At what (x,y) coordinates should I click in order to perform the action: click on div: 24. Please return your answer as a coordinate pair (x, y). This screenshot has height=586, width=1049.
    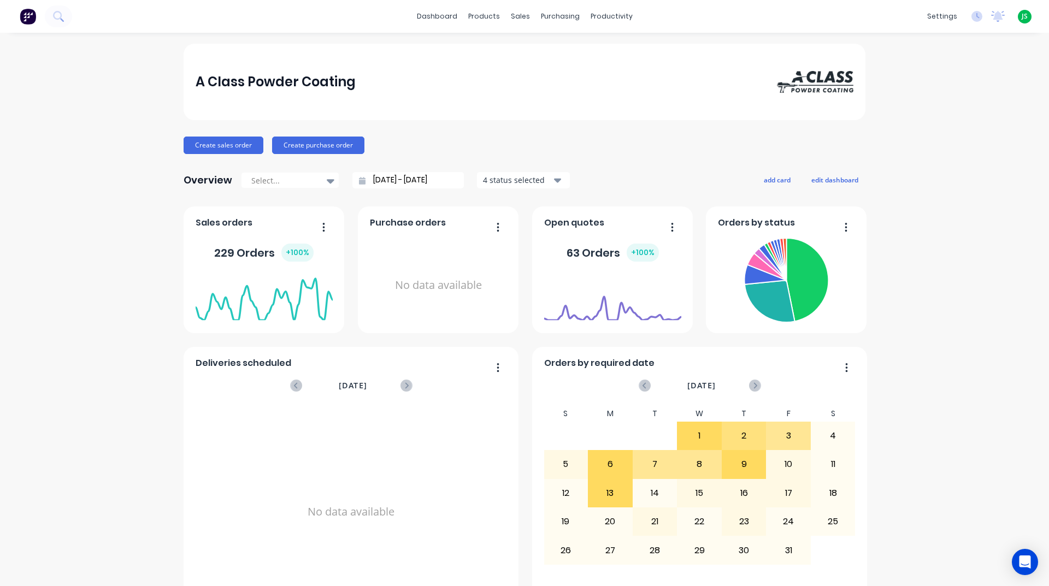
    Looking at the image, I should click on (788, 522).